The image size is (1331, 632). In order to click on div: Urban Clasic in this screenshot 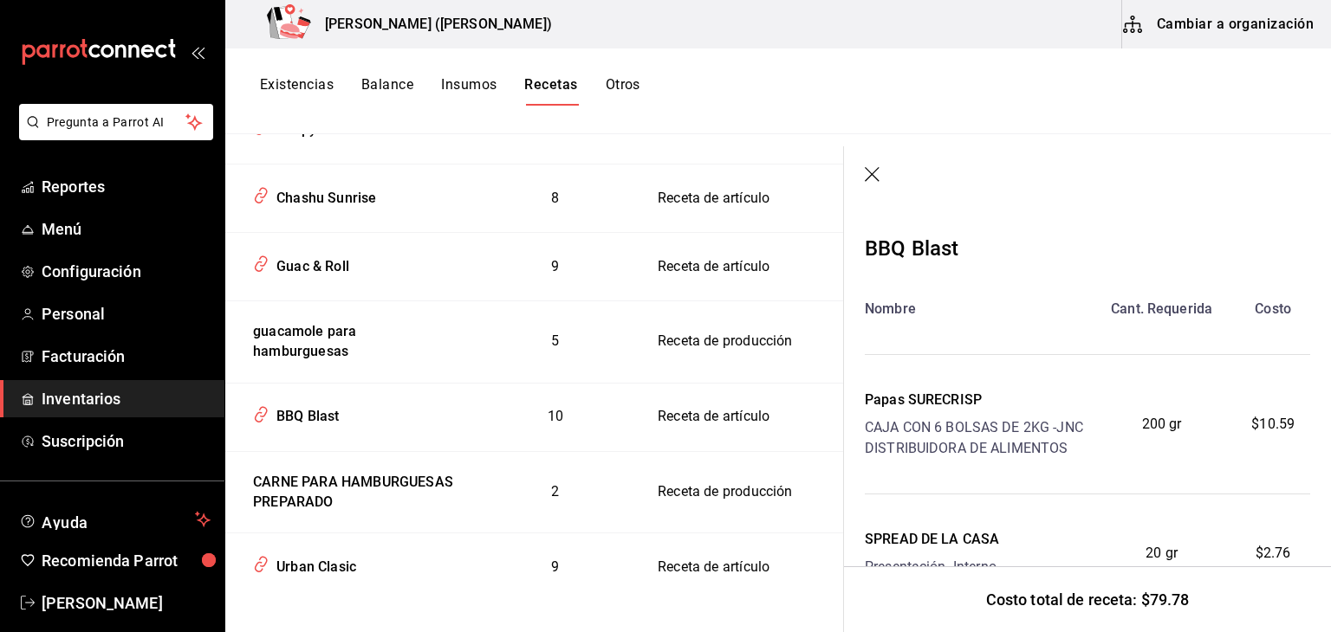, I will do `click(313, 564)`.